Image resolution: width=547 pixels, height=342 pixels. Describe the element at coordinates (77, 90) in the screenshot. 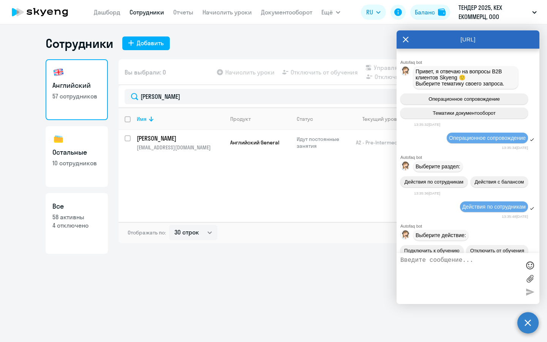

I see `a: Английский57 сотрудников` at that location.